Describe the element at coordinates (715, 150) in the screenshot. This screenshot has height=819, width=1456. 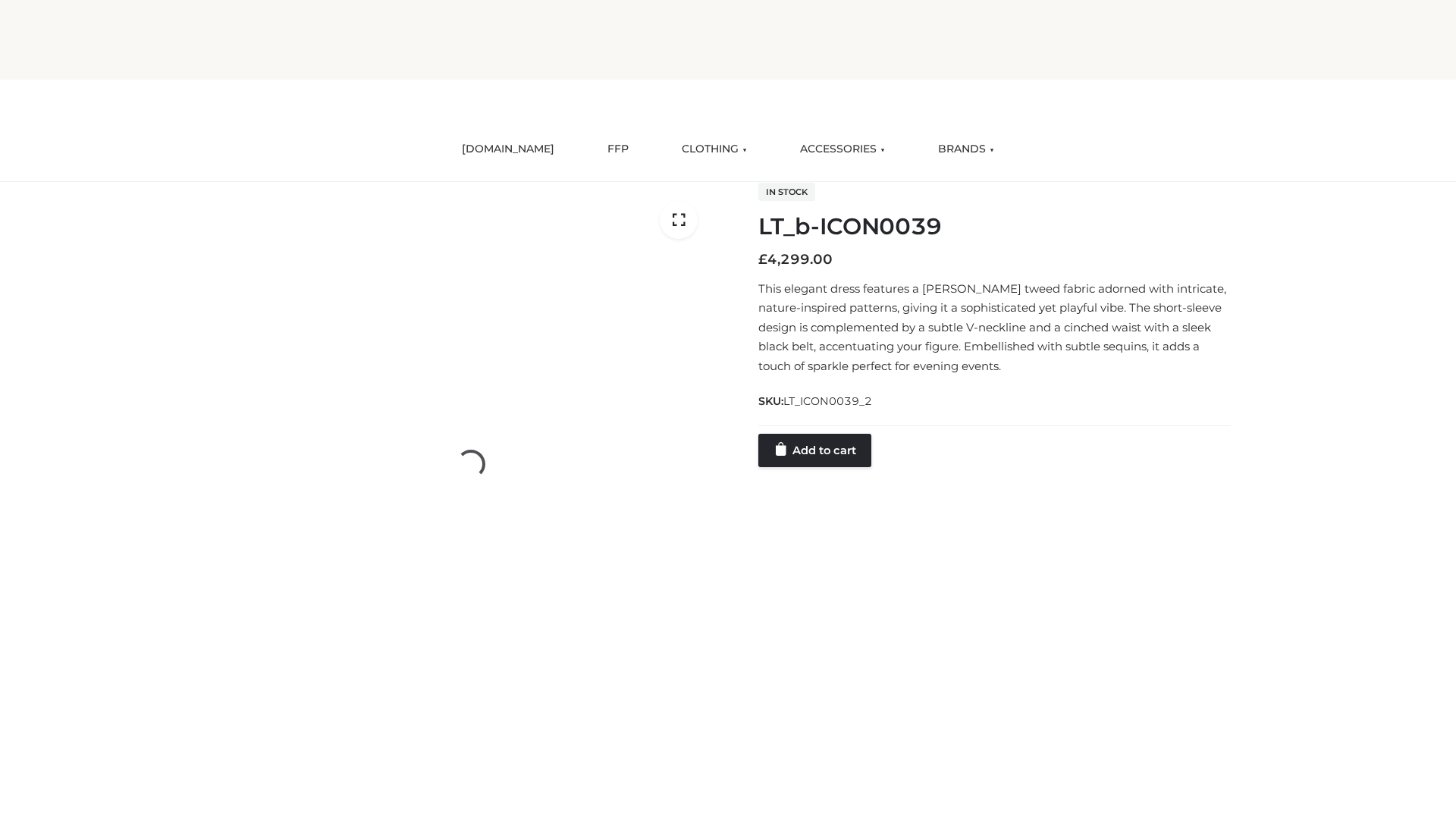
I see `a: CLOTHING` at that location.